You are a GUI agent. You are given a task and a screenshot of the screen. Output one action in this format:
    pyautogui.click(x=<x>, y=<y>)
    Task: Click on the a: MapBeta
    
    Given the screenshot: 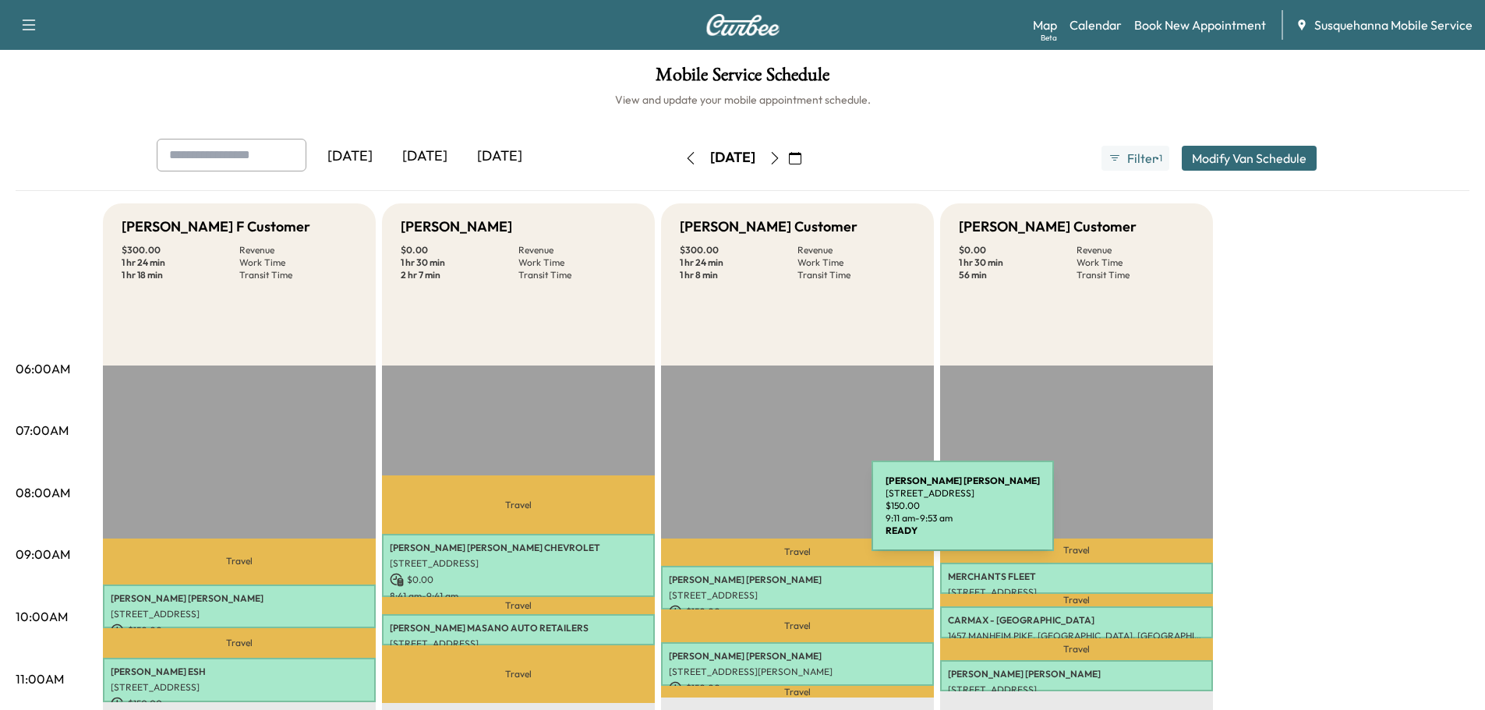 What is the action you would take?
    pyautogui.click(x=1045, y=25)
    